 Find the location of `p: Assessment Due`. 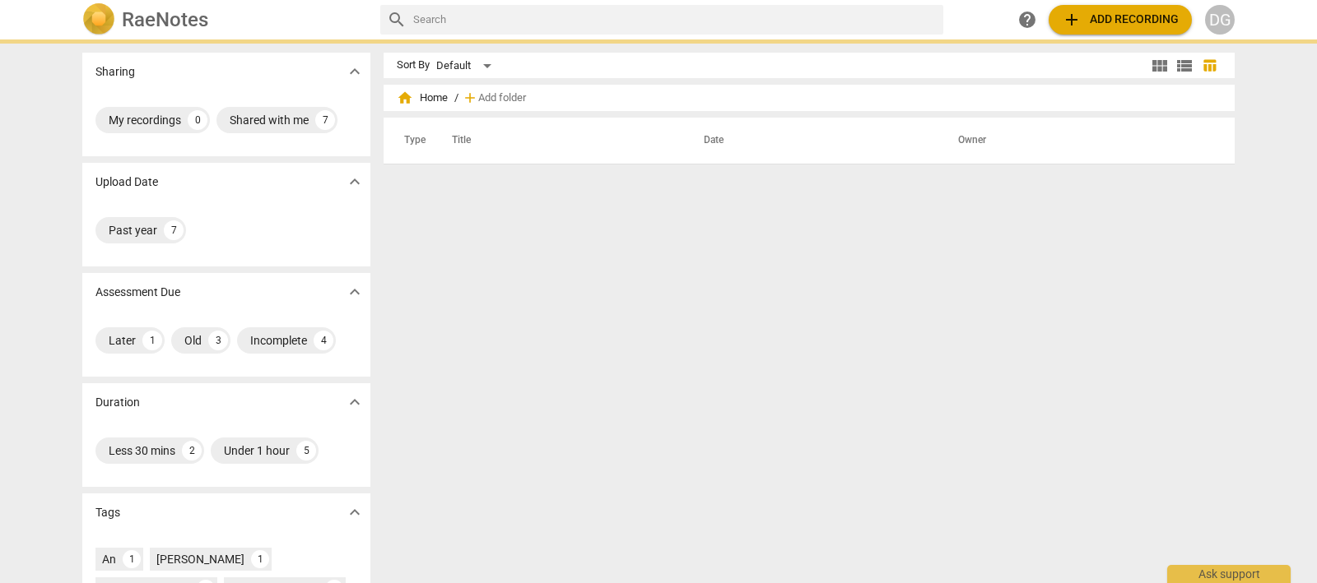

p: Assessment Due is located at coordinates (137, 292).